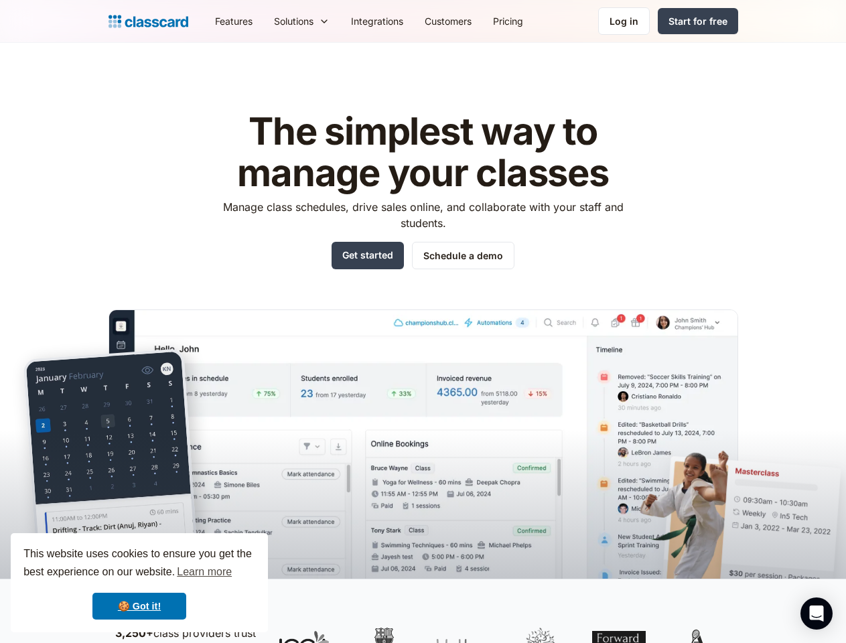  What do you see at coordinates (148, 21) in the screenshot?
I see `a: home` at bounding box center [148, 21].